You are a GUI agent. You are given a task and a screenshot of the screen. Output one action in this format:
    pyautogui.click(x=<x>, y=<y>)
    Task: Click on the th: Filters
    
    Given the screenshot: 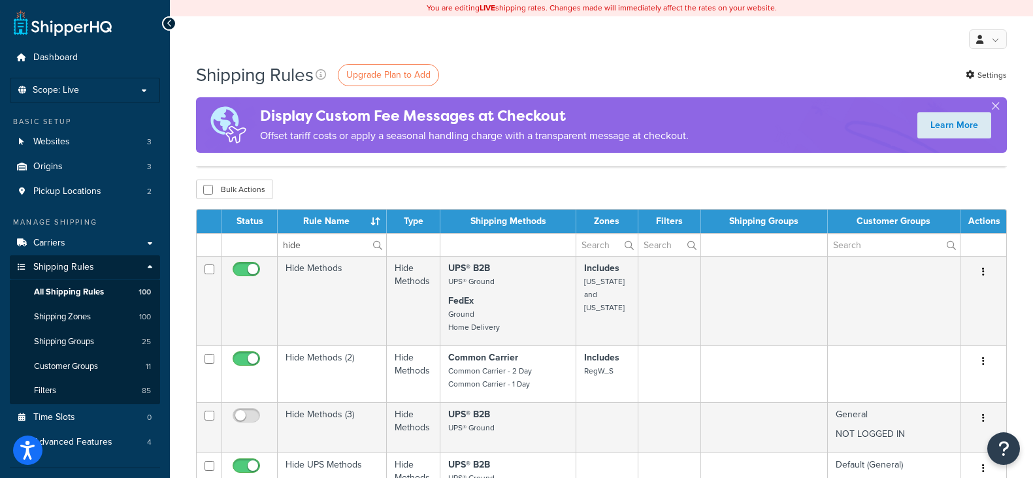 What is the action you would take?
    pyautogui.click(x=670, y=222)
    